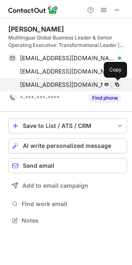 Image resolution: width=132 pixels, height=265 pixels. Describe the element at coordinates (55, 186) in the screenshot. I see `span: Add to email campaign` at that location.